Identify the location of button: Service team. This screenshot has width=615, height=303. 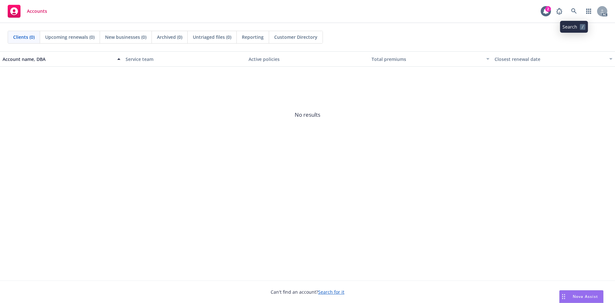
(185, 59).